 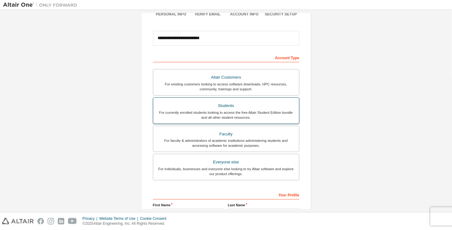 What do you see at coordinates (226, 106) in the screenshot?
I see `div: Students` at bounding box center [226, 106].